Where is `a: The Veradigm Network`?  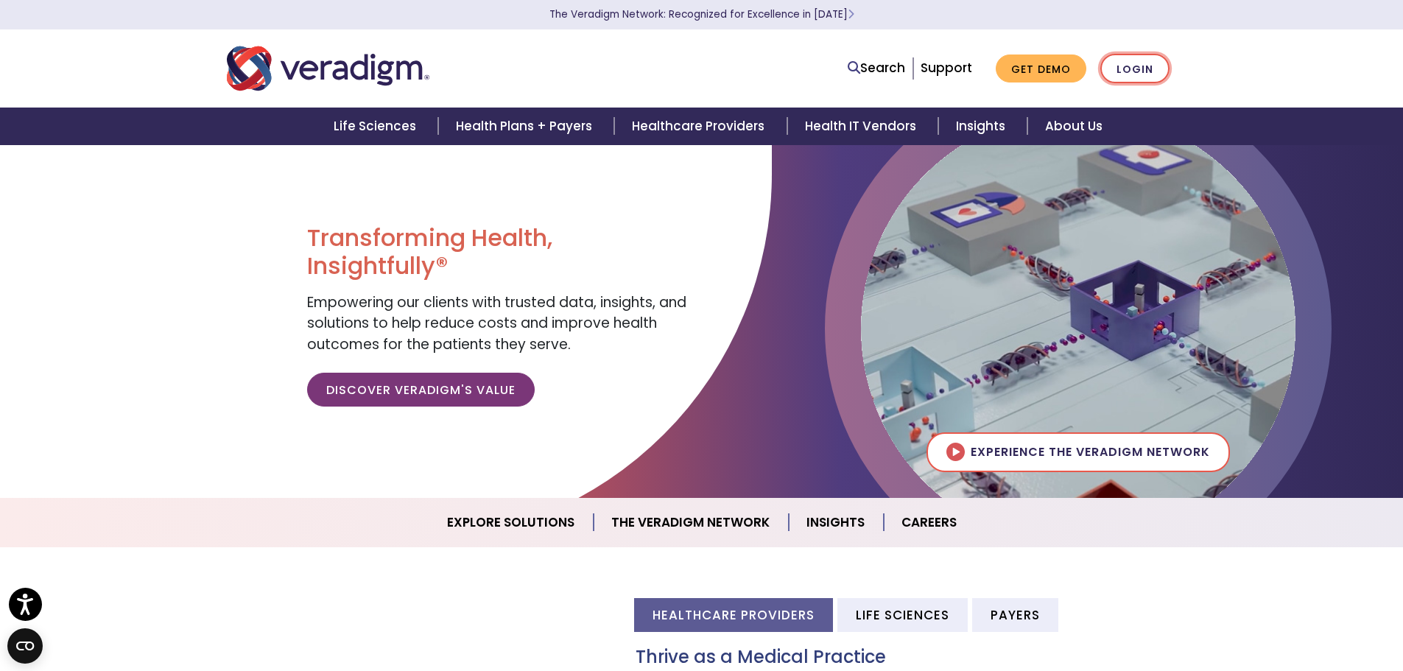
a: The Veradigm Network is located at coordinates (691, 522).